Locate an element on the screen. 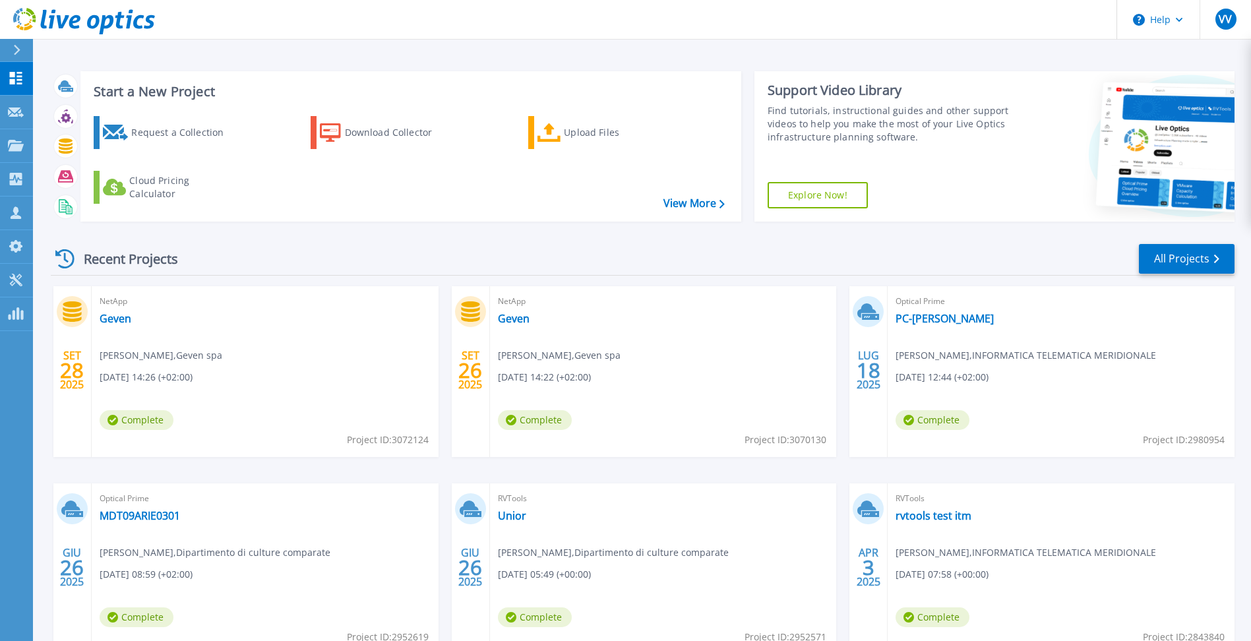 This screenshot has height=641, width=1251. div: Upload Files is located at coordinates (617, 133).